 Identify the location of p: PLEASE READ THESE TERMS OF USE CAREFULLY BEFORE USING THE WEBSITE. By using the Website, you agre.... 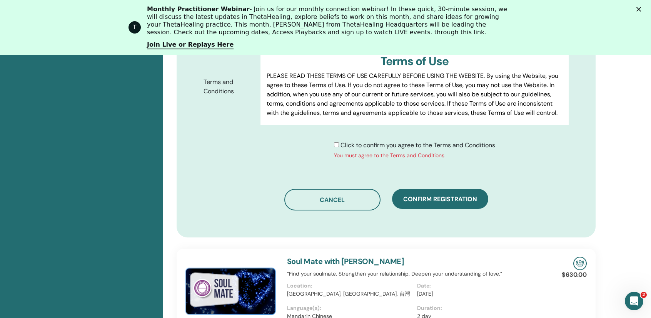
(415, 94).